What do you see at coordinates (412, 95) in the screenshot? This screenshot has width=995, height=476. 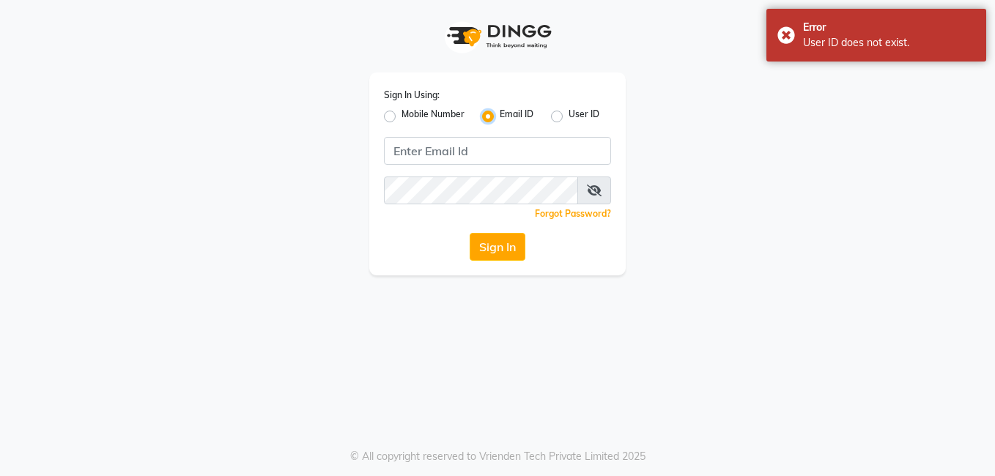 I see `label: Sign In Using:` at bounding box center [412, 95].